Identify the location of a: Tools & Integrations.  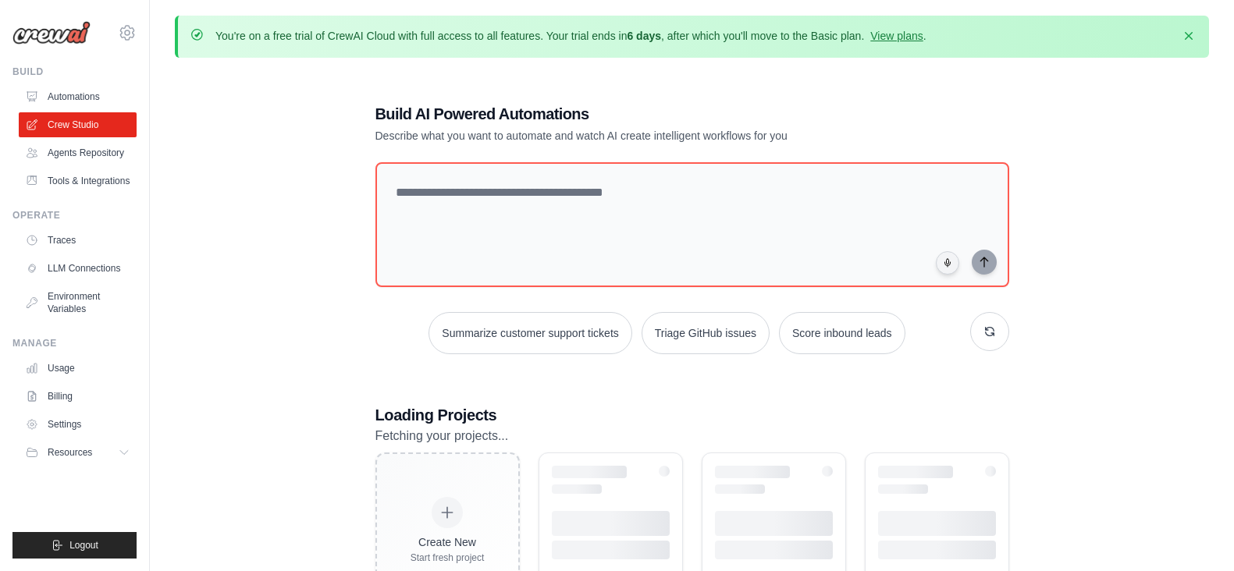
(77, 181).